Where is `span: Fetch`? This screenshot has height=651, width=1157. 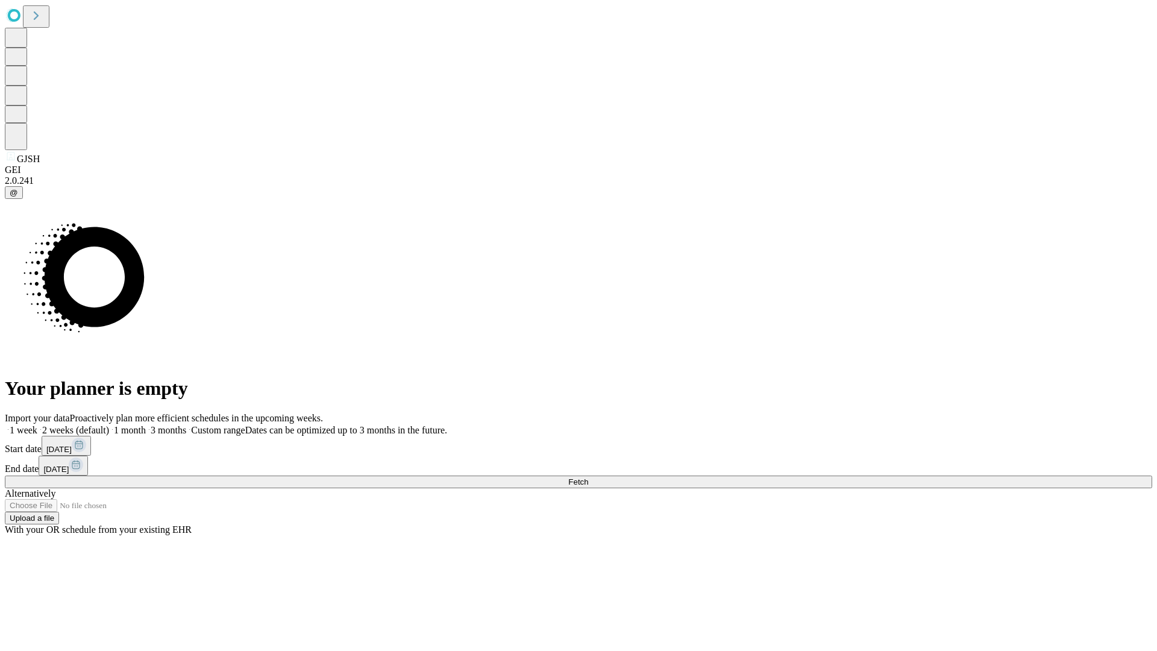
span: Fetch is located at coordinates (578, 482).